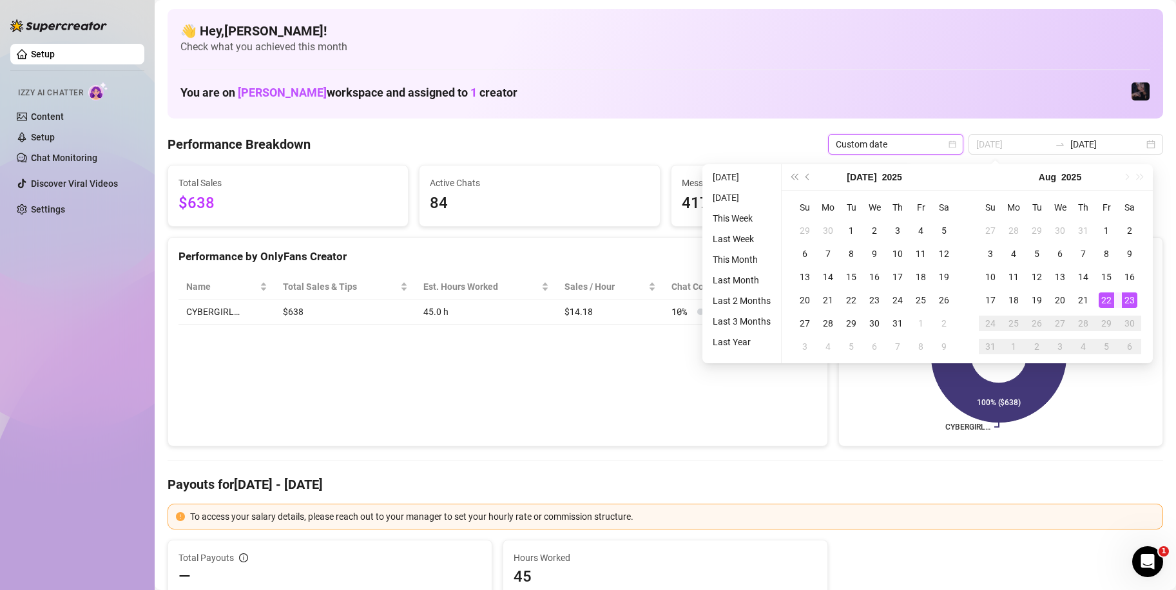 The image size is (1176, 590). What do you see at coordinates (921, 347) in the screenshot?
I see `td: 2025-08-08` at bounding box center [921, 347].